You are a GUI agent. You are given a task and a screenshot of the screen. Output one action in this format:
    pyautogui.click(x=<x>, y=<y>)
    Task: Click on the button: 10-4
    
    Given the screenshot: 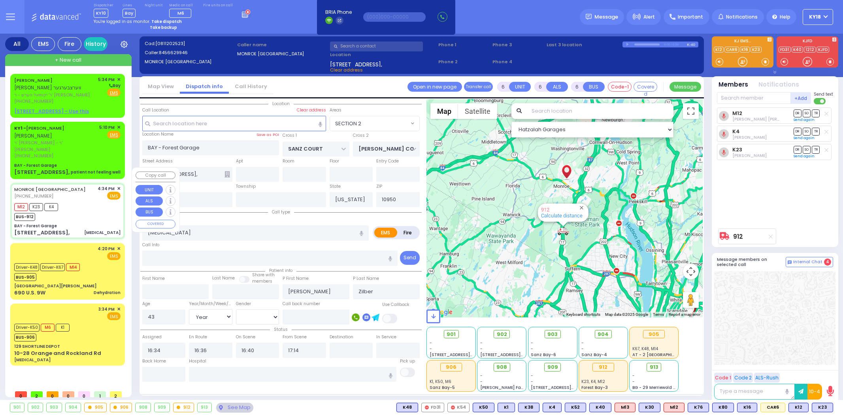 What is the action you would take?
    pyautogui.click(x=815, y=392)
    